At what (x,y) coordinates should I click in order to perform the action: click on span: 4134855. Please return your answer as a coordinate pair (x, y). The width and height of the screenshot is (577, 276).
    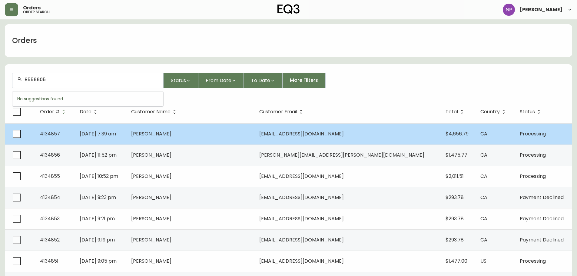
    Looking at the image, I should click on (50, 176).